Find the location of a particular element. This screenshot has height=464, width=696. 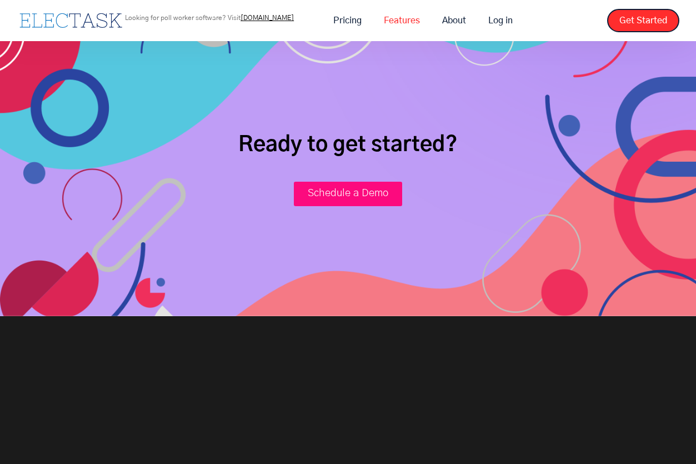

a: Features is located at coordinates (402, 21).